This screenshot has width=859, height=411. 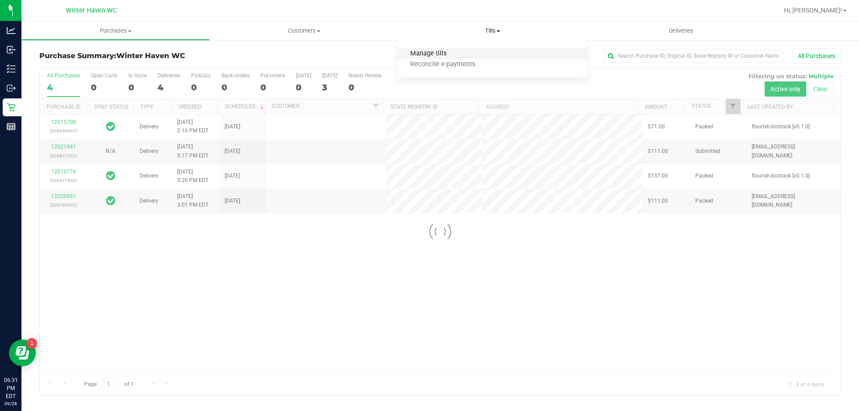 What do you see at coordinates (693, 56) in the screenshot?
I see `input: Search Purchase ID, Original ID, State Registry ID or Customer Name...` at bounding box center [693, 56].